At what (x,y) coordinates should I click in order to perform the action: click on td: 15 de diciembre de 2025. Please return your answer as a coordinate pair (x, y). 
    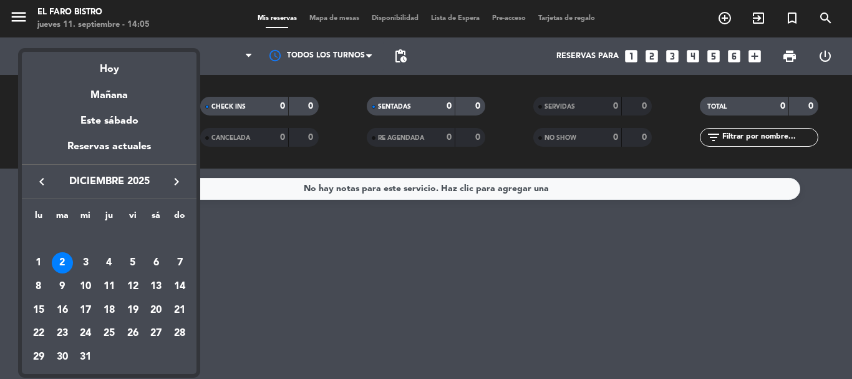
    Looking at the image, I should click on (39, 310).